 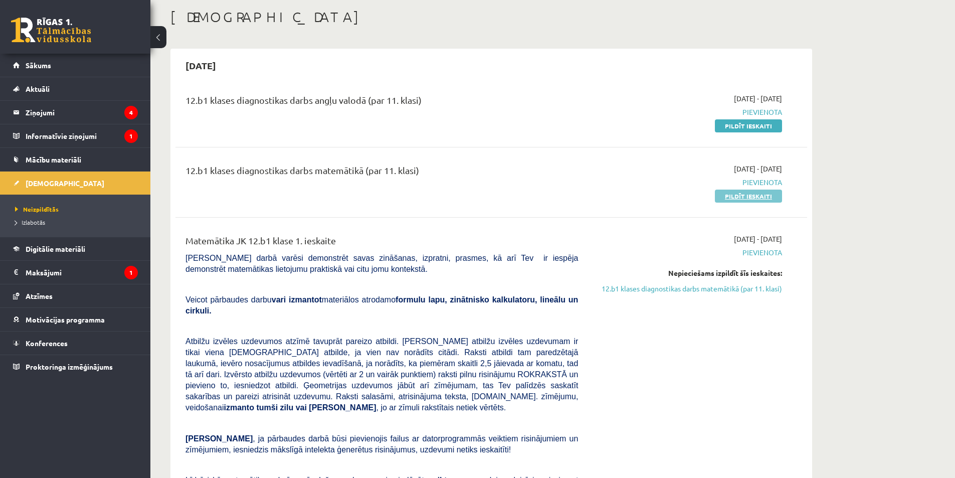 What do you see at coordinates (75, 249) in the screenshot?
I see `a: Digitālie materiāli` at bounding box center [75, 249].